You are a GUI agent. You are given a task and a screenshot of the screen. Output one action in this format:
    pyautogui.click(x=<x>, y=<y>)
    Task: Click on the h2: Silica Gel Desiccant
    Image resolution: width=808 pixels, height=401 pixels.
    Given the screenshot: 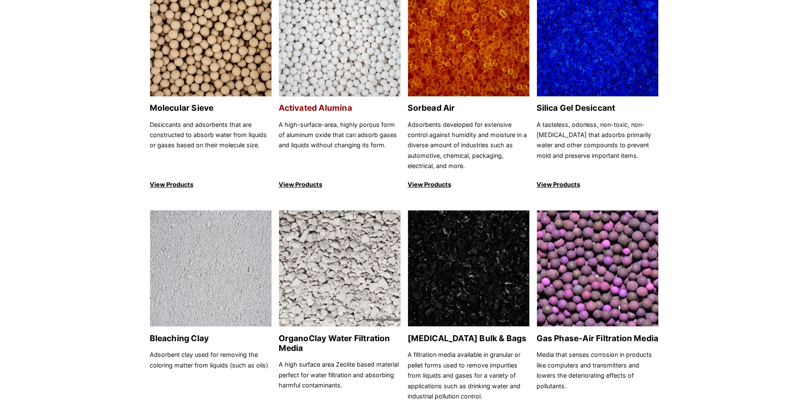 What is the action you would take?
    pyautogui.click(x=597, y=108)
    